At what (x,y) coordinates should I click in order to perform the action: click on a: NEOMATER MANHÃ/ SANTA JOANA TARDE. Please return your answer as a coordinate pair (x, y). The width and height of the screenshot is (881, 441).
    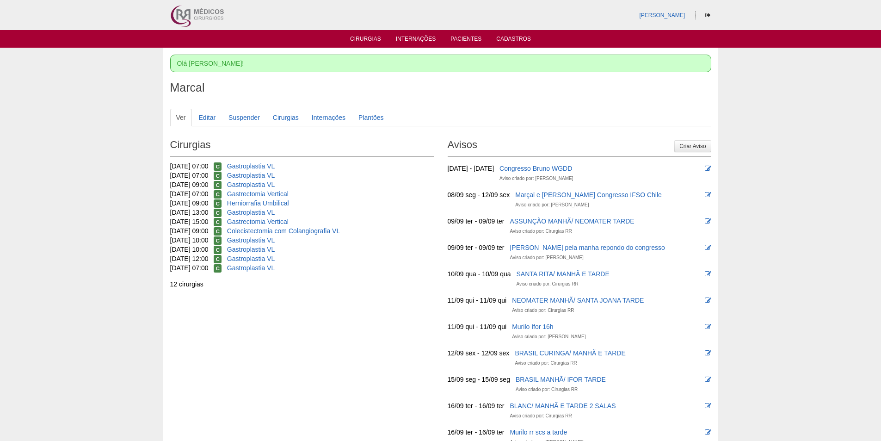
    Looking at the image, I should click on (578, 300).